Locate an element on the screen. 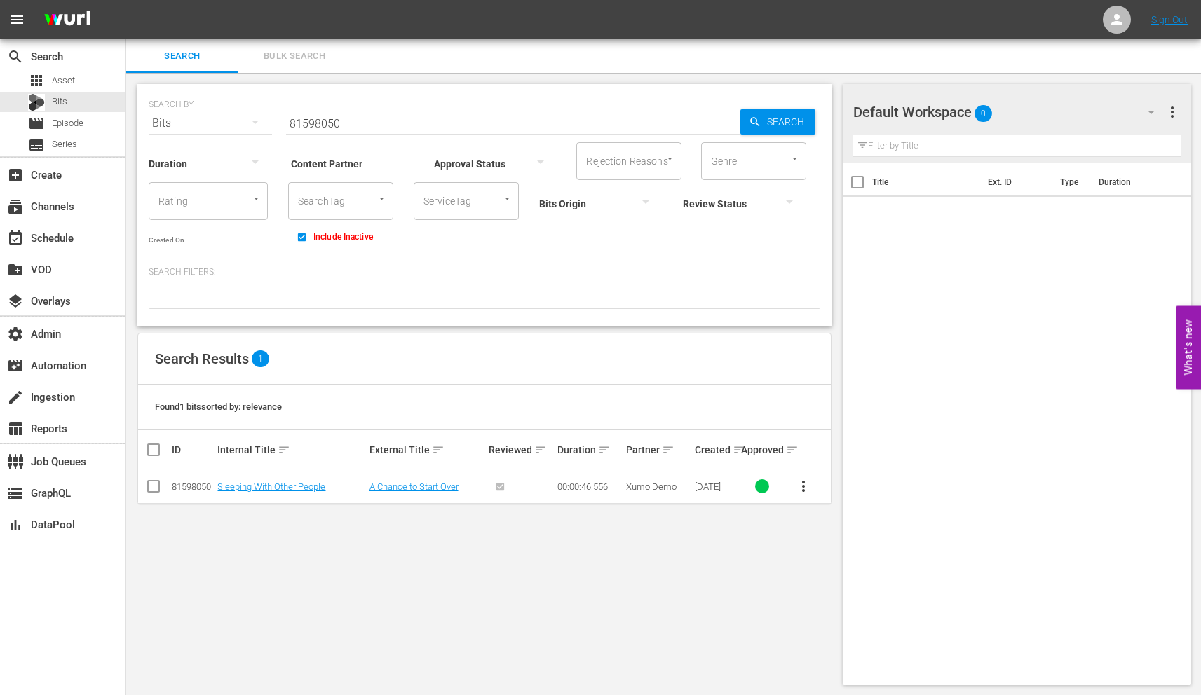 The width and height of the screenshot is (1201, 695). button: Open Feedback Widget is located at coordinates (1188, 348).